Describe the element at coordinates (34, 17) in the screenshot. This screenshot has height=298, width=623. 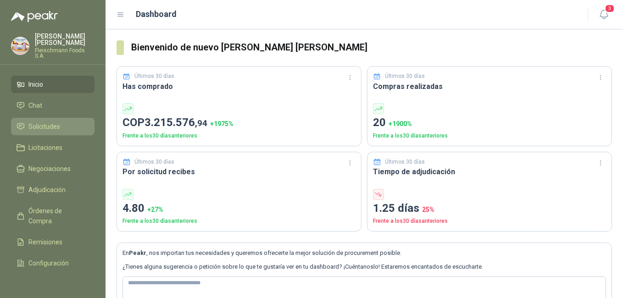
I see `img: Logo peakr` at that location.